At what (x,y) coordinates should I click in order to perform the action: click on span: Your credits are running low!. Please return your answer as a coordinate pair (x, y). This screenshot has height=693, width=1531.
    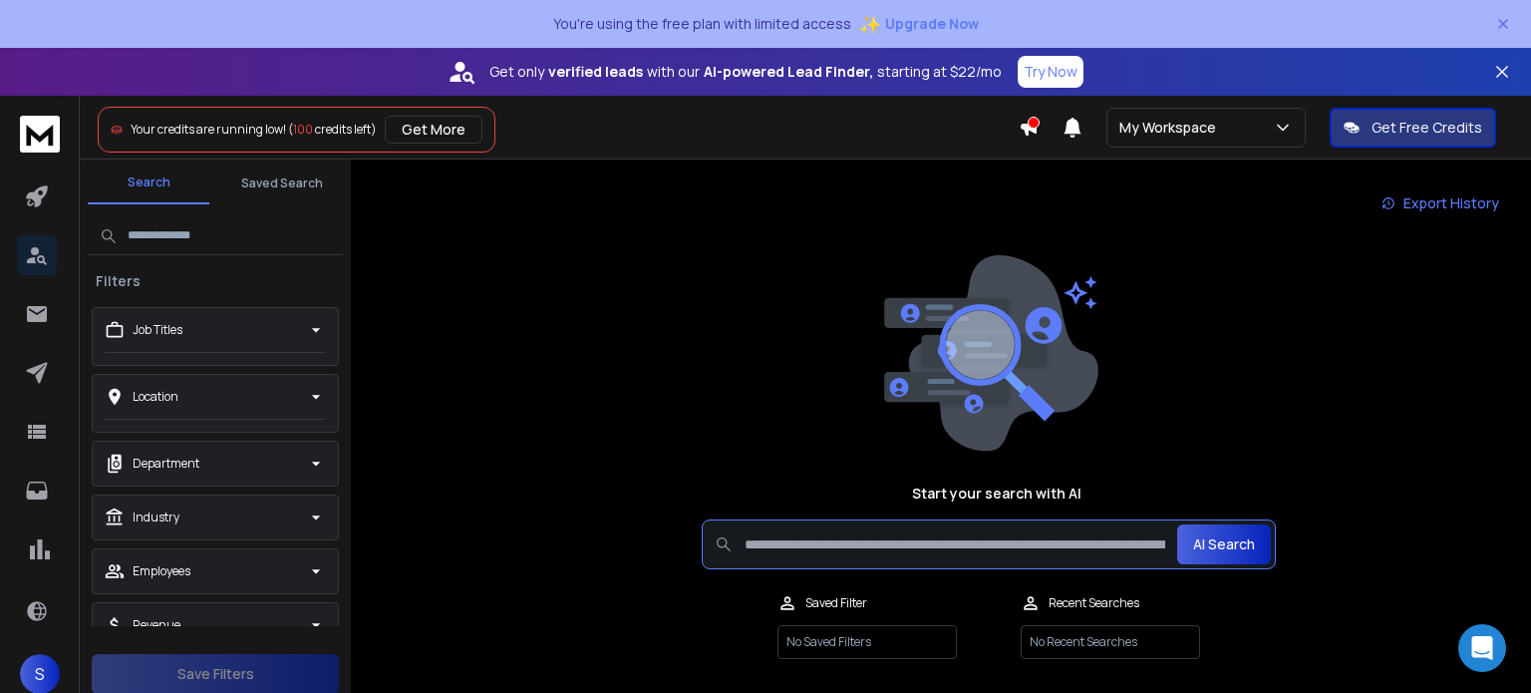
    Looking at the image, I should click on (208, 129).